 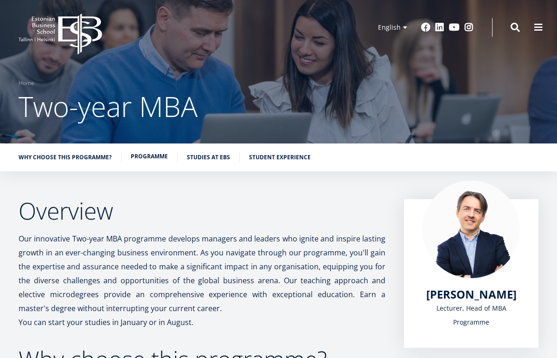 What do you see at coordinates (469, 27) in the screenshot?
I see `a: Instagram` at bounding box center [469, 27].